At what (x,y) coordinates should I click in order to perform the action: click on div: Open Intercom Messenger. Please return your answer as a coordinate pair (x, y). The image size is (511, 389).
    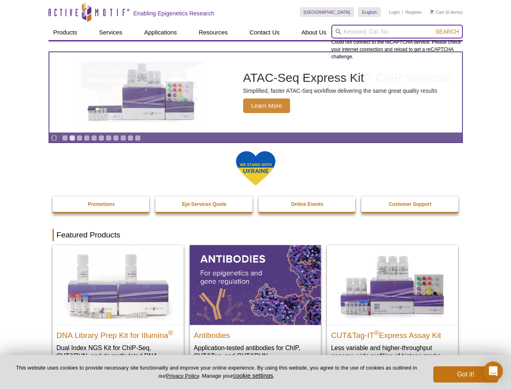
    Looking at the image, I should click on (494, 371).